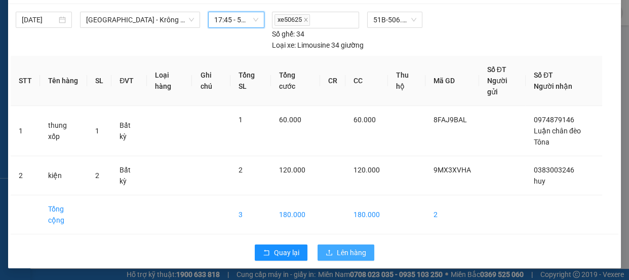 The image size is (629, 280). What do you see at coordinates (236, 20) in the screenshot?
I see `span: 17:45 - 51B-506.25` at bounding box center [236, 20].